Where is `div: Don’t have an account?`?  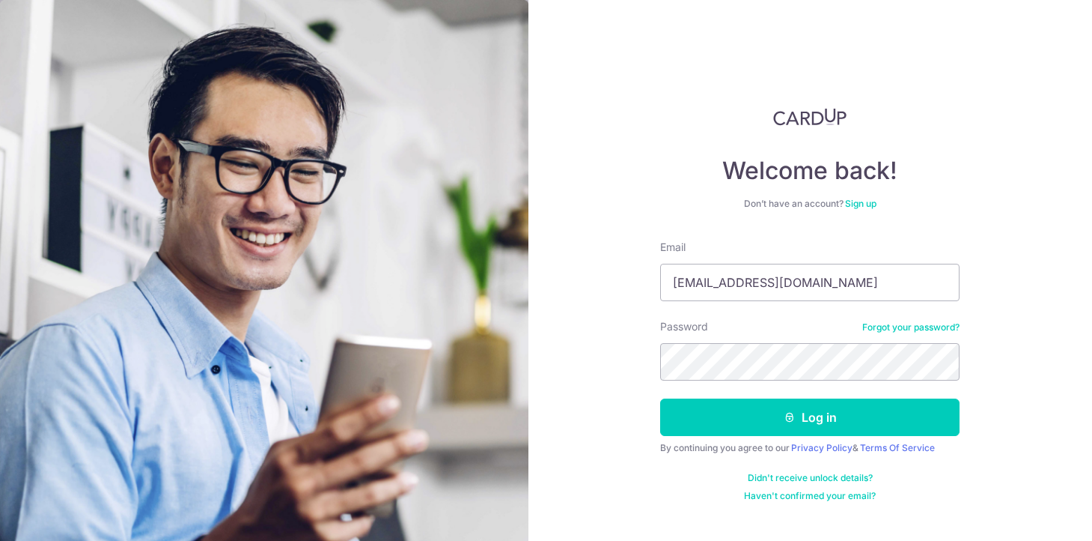 div: Don’t have an account? is located at coordinates (810, 204).